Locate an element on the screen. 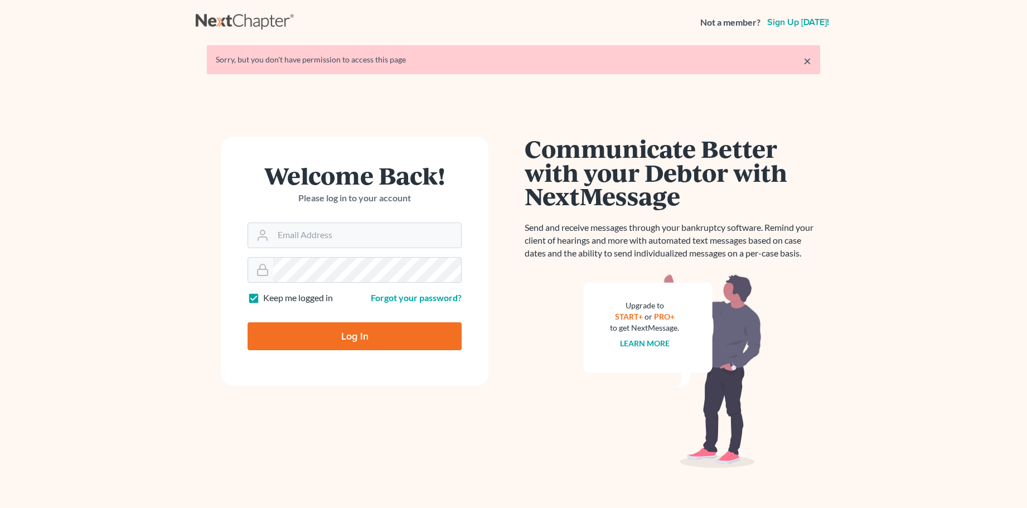 The height and width of the screenshot is (508, 1027). div: Upgrade to is located at coordinates (644, 305).